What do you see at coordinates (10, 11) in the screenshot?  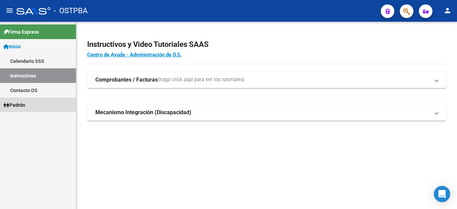 I see `mat-icon: menu` at bounding box center [10, 11].